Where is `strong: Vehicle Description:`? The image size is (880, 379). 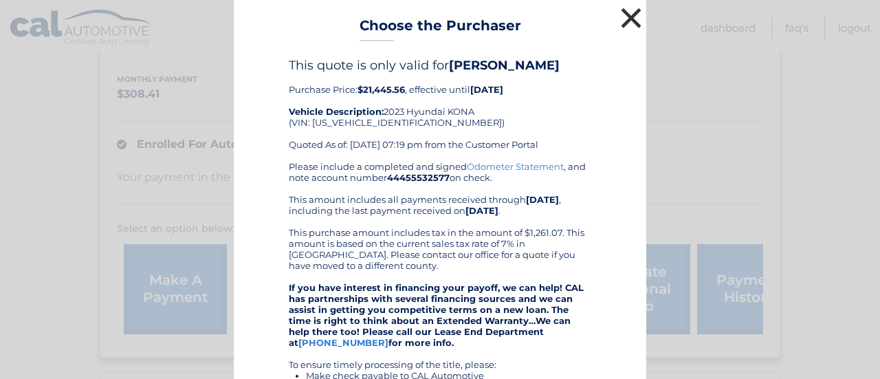 strong: Vehicle Description: is located at coordinates (336, 111).